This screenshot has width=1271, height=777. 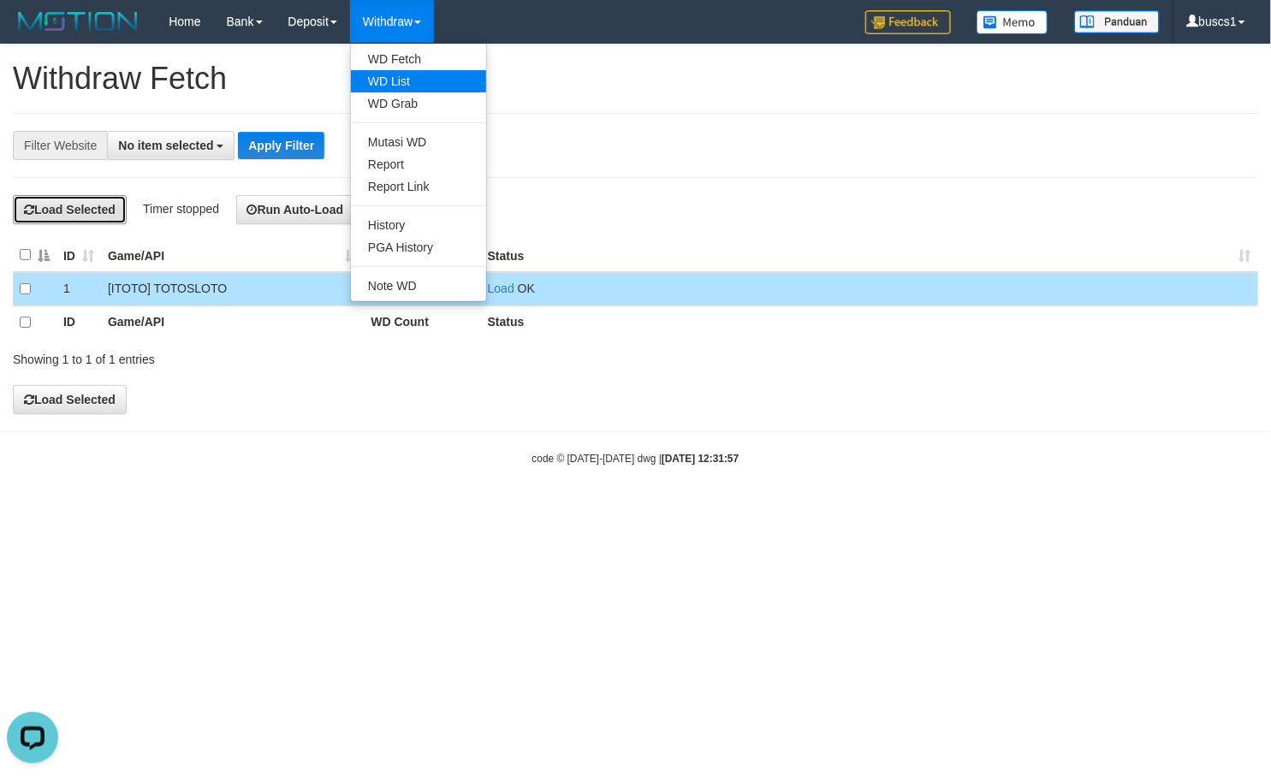 I want to click on button: No item selected, so click(x=170, y=146).